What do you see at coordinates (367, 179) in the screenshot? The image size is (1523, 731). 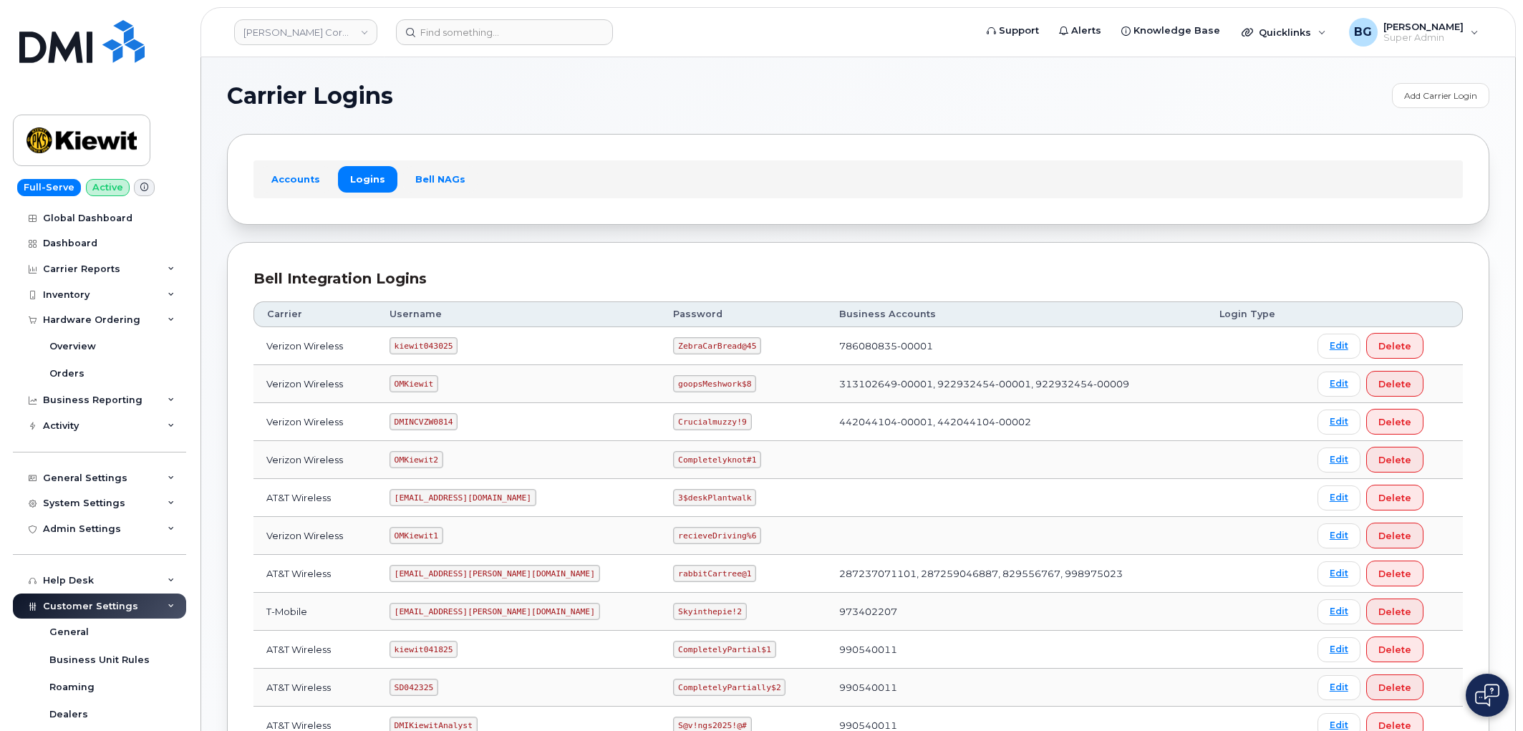 I see `a: Logins` at bounding box center [367, 179].